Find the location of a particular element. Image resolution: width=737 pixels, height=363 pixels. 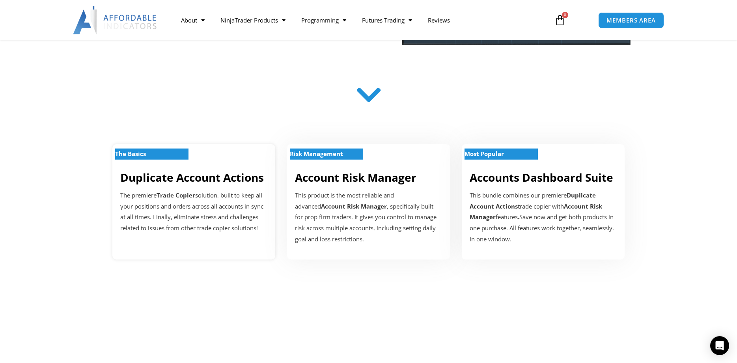

a: Programming is located at coordinates (324, 20).